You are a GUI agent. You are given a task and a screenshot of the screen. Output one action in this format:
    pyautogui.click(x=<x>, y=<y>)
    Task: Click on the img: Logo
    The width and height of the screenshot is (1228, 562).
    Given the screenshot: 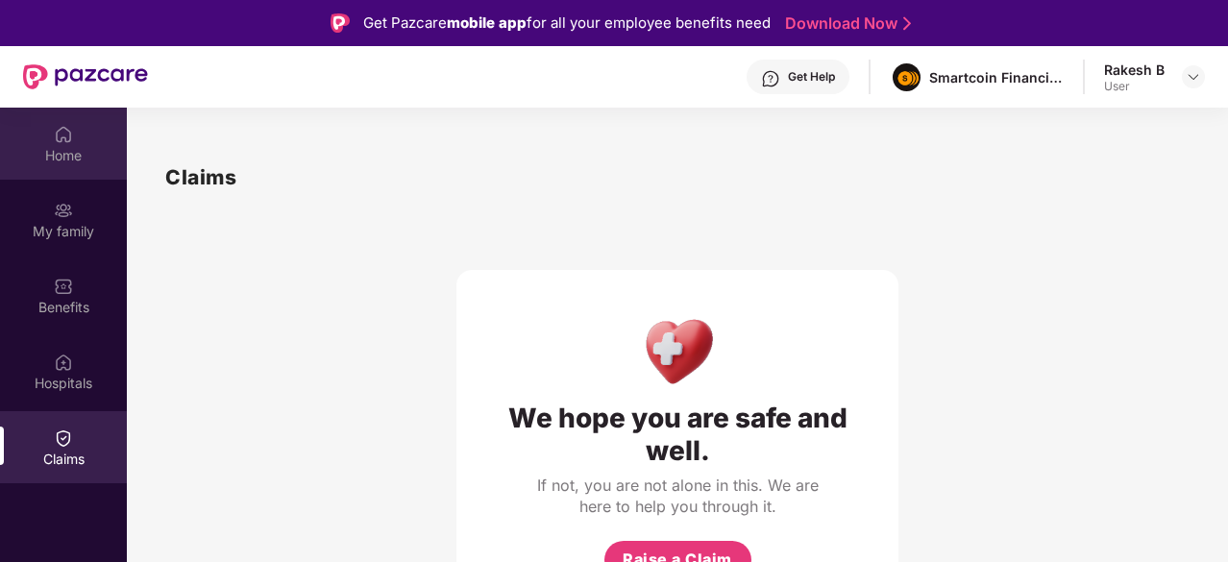 What is the action you would take?
    pyautogui.click(x=340, y=23)
    